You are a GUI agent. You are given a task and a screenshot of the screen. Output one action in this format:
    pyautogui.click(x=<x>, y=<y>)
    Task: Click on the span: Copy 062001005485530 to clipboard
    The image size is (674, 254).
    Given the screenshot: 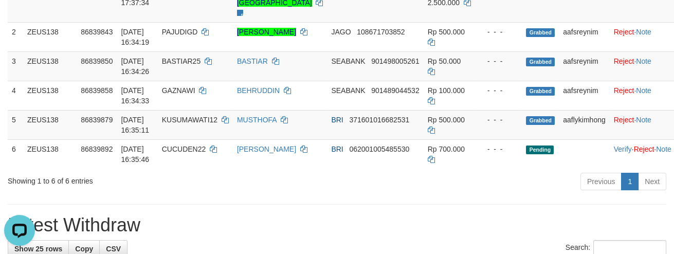 What is the action you would take?
    pyautogui.click(x=379, y=149)
    